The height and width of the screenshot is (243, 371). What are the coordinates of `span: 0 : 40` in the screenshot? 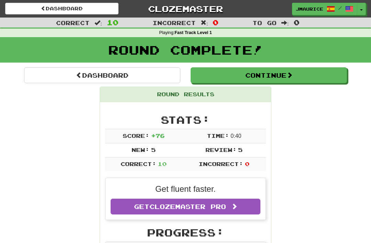 It's located at (235, 136).